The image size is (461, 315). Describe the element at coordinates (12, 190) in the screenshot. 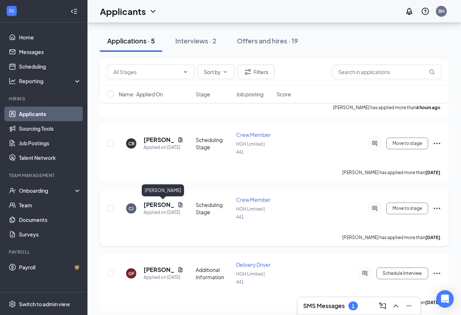

I see `svg: UserCheck` at that location.